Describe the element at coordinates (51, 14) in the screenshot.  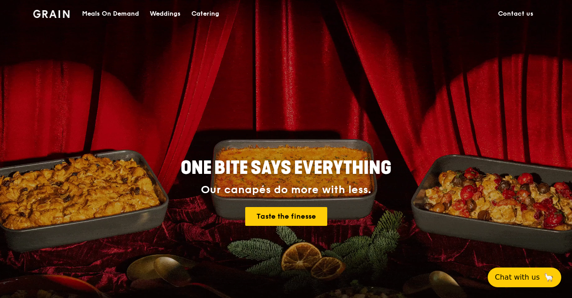
I see `img: Grain` at that location.